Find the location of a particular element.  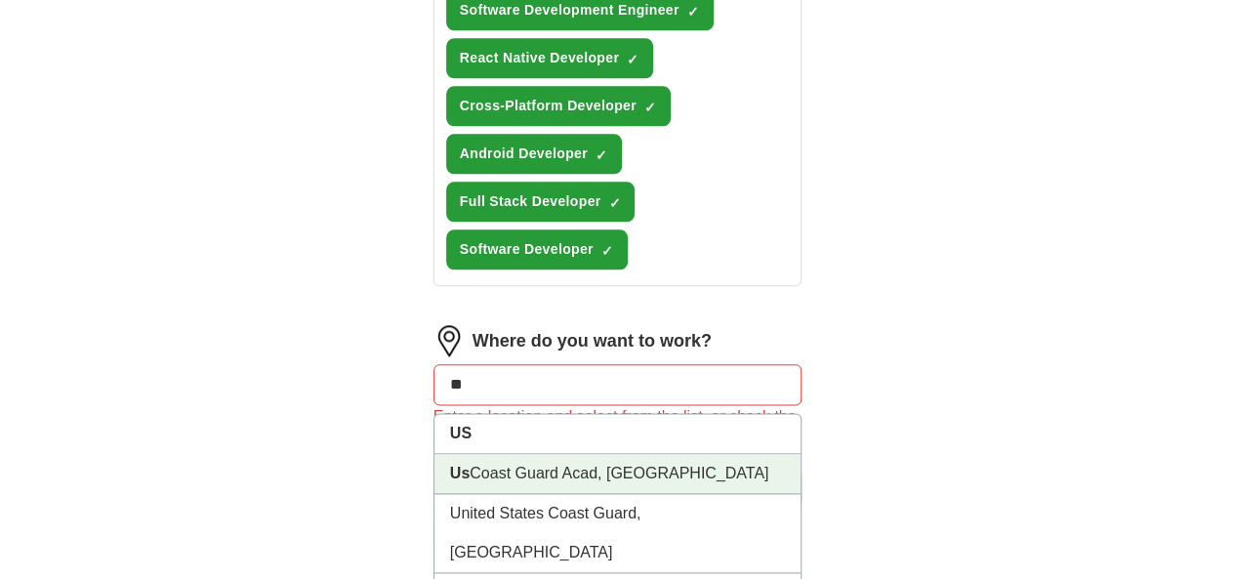

div: Enter a location and select from the list, or check the box for fully remote roles is located at coordinates (618, 429).